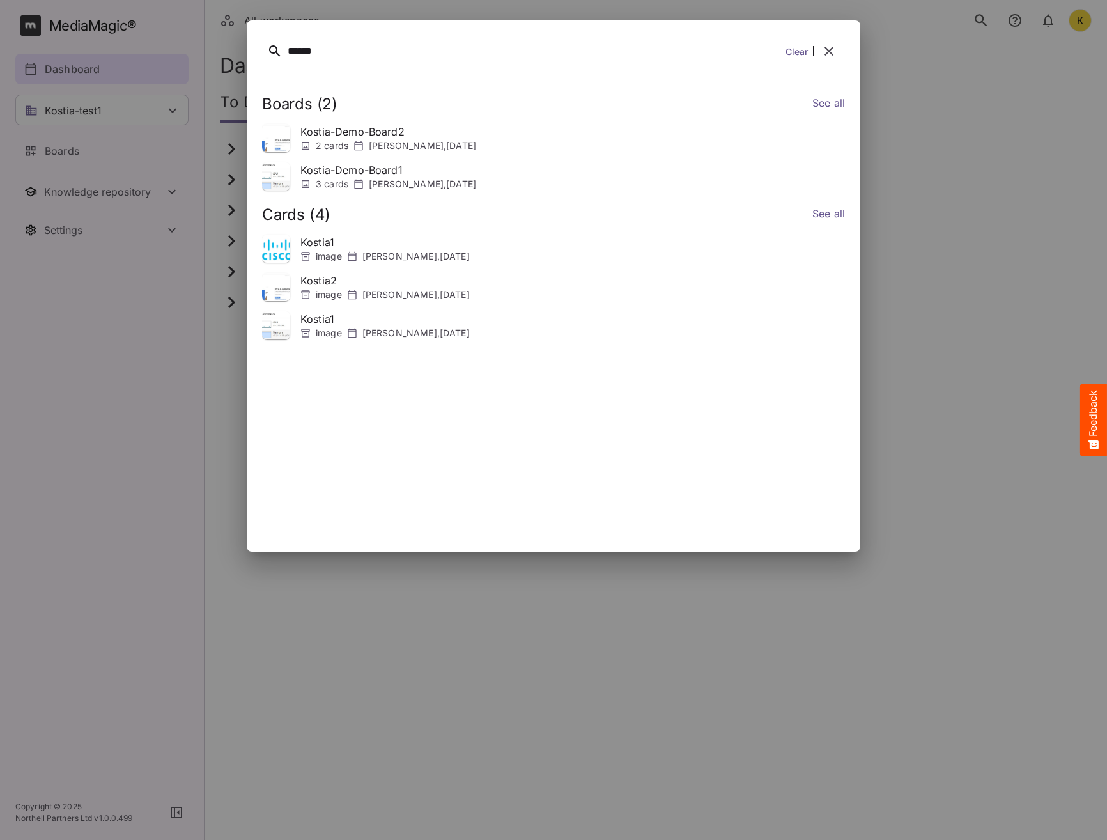 The width and height of the screenshot is (1107, 840). Describe the element at coordinates (332, 184) in the screenshot. I see `p: 3 cards` at that location.